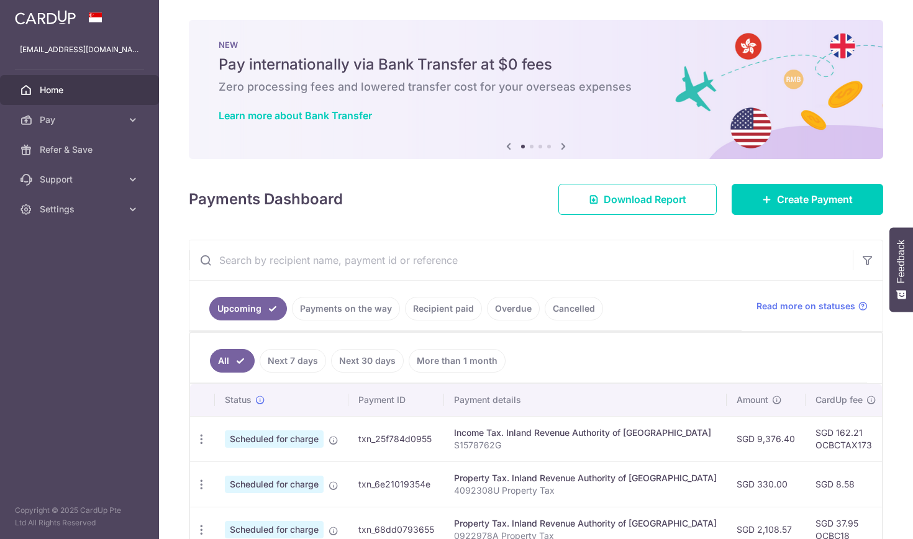 The height and width of the screenshot is (539, 913). I want to click on span: Pay, so click(81, 120).